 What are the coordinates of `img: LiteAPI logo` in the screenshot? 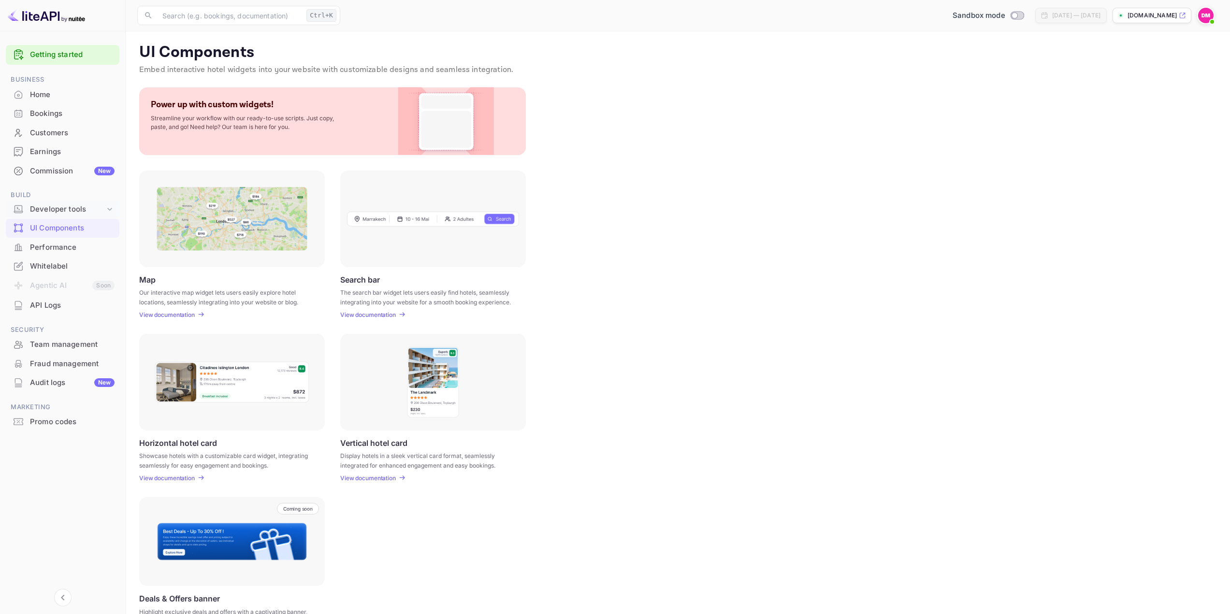 It's located at (46, 15).